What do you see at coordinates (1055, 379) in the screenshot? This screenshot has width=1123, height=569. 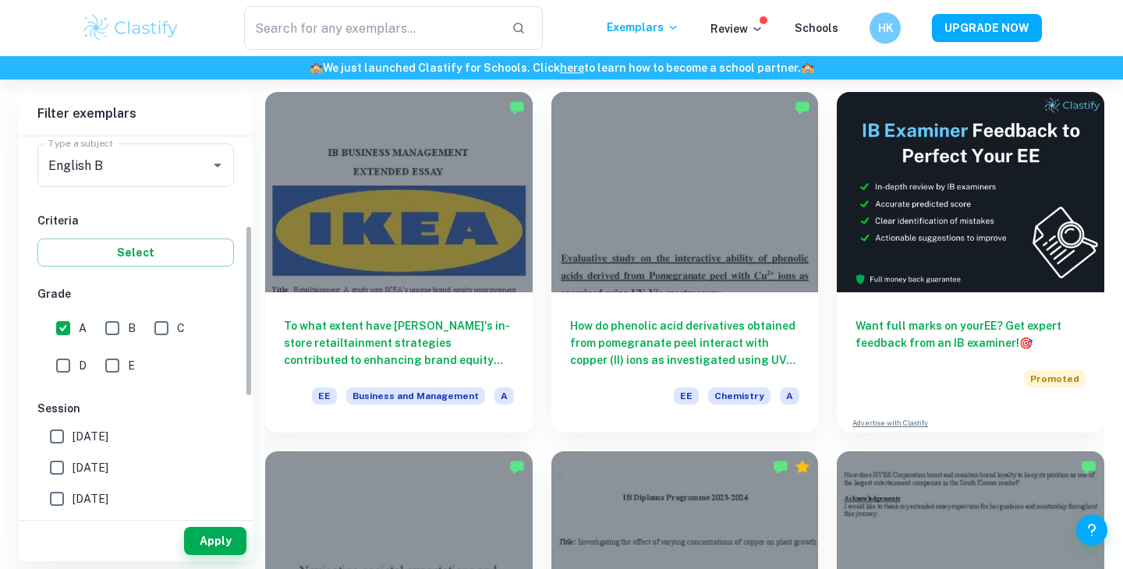 I see `span: Promoted` at bounding box center [1055, 379].